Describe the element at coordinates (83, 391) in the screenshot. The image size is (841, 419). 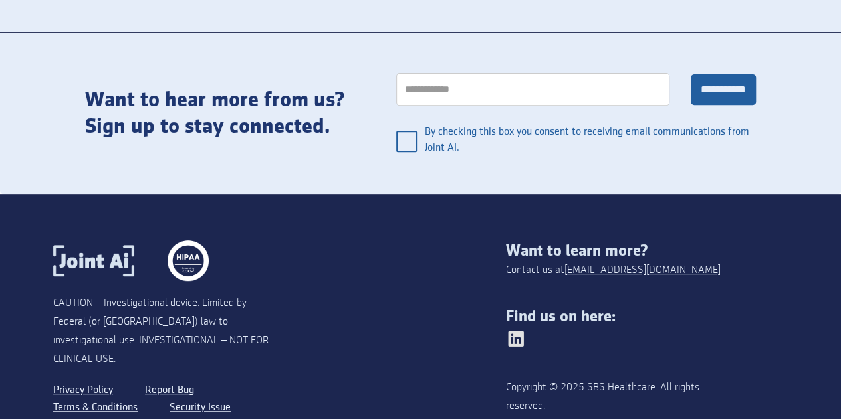
I see `a: Privacy Policy` at that location.